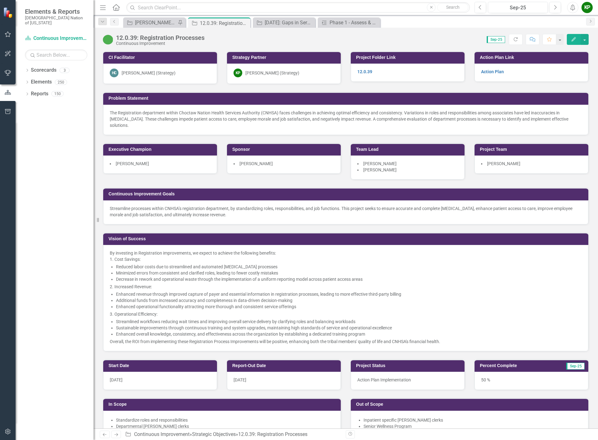 The width and height of the screenshot is (598, 440). I want to click on p: Enhanced operational functionality attracting more thorough and consistent service offerings​, so click(349, 307).